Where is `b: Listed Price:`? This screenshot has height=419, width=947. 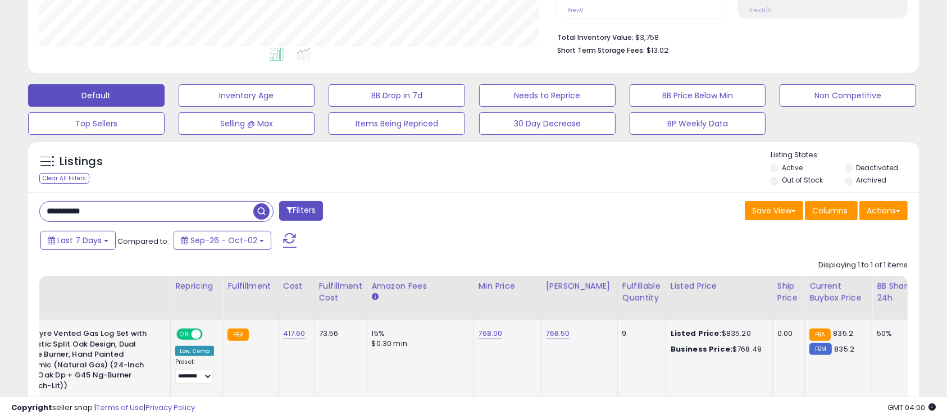
b: Listed Price: is located at coordinates (696, 333).